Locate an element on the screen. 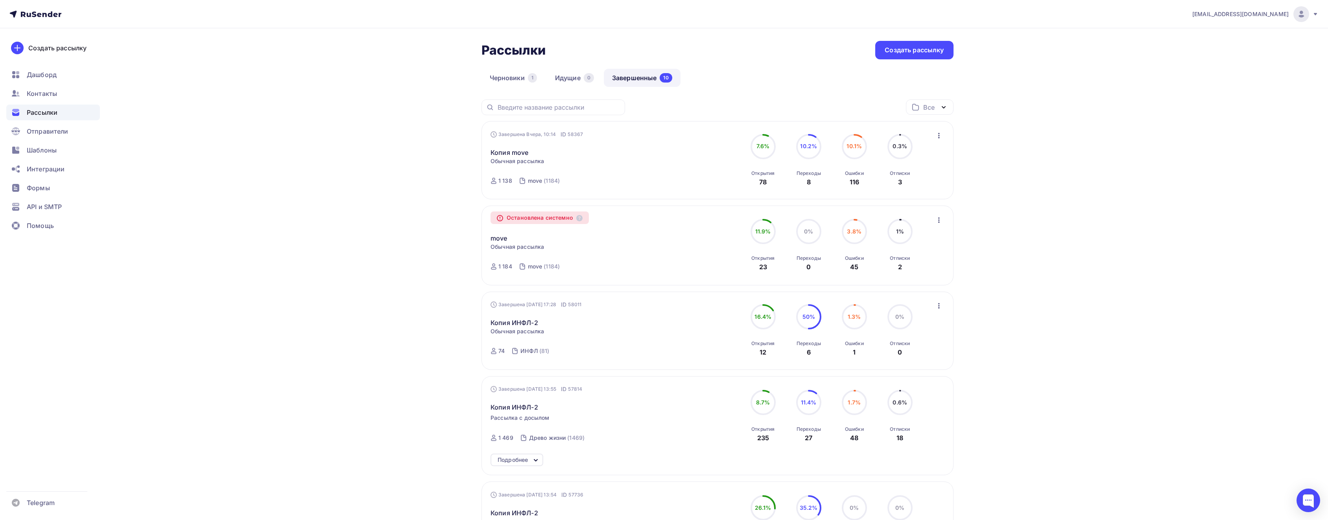 The image size is (1328, 520). span: 58367 is located at coordinates (575, 135).